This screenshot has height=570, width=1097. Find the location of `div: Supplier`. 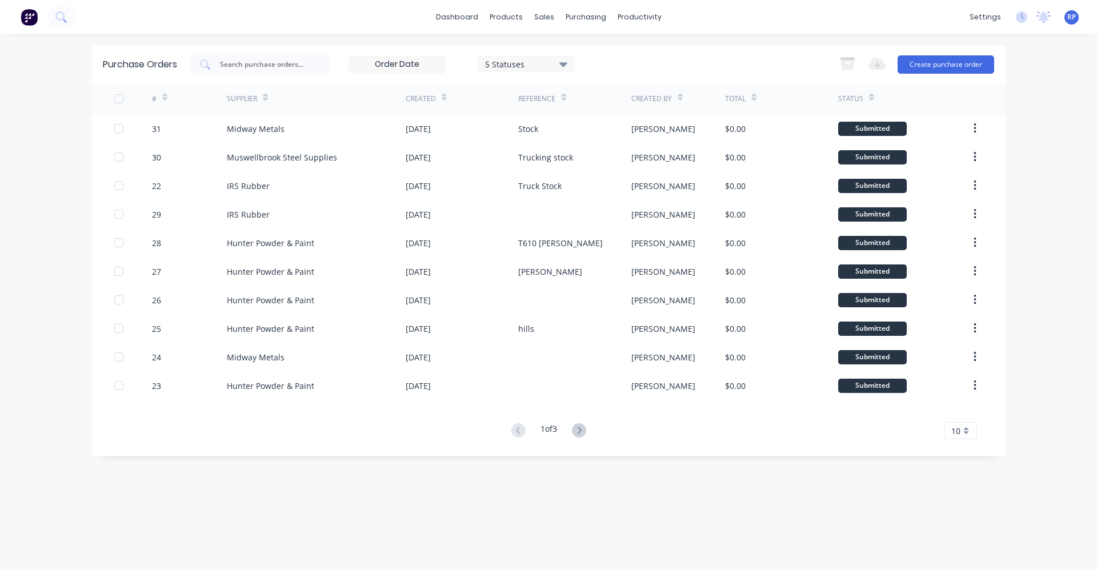

div: Supplier is located at coordinates (242, 99).